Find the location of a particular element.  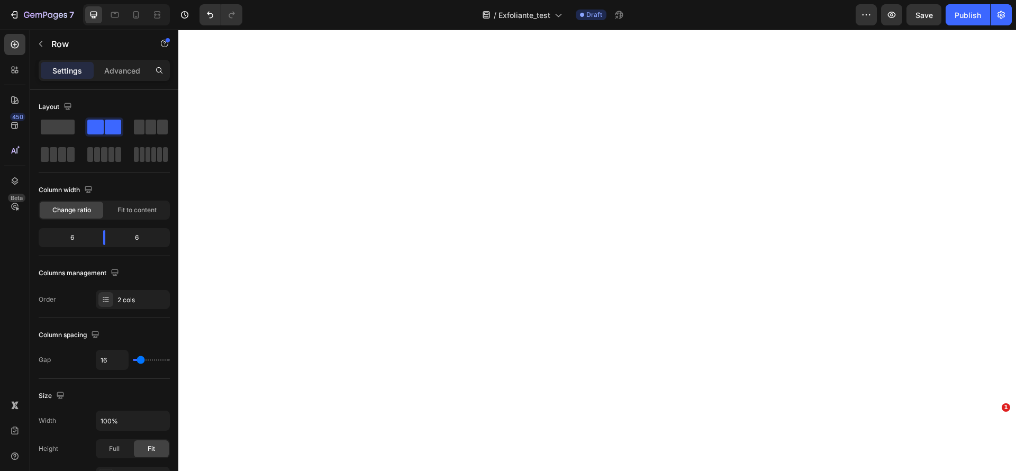

div: 450 is located at coordinates (17, 117).